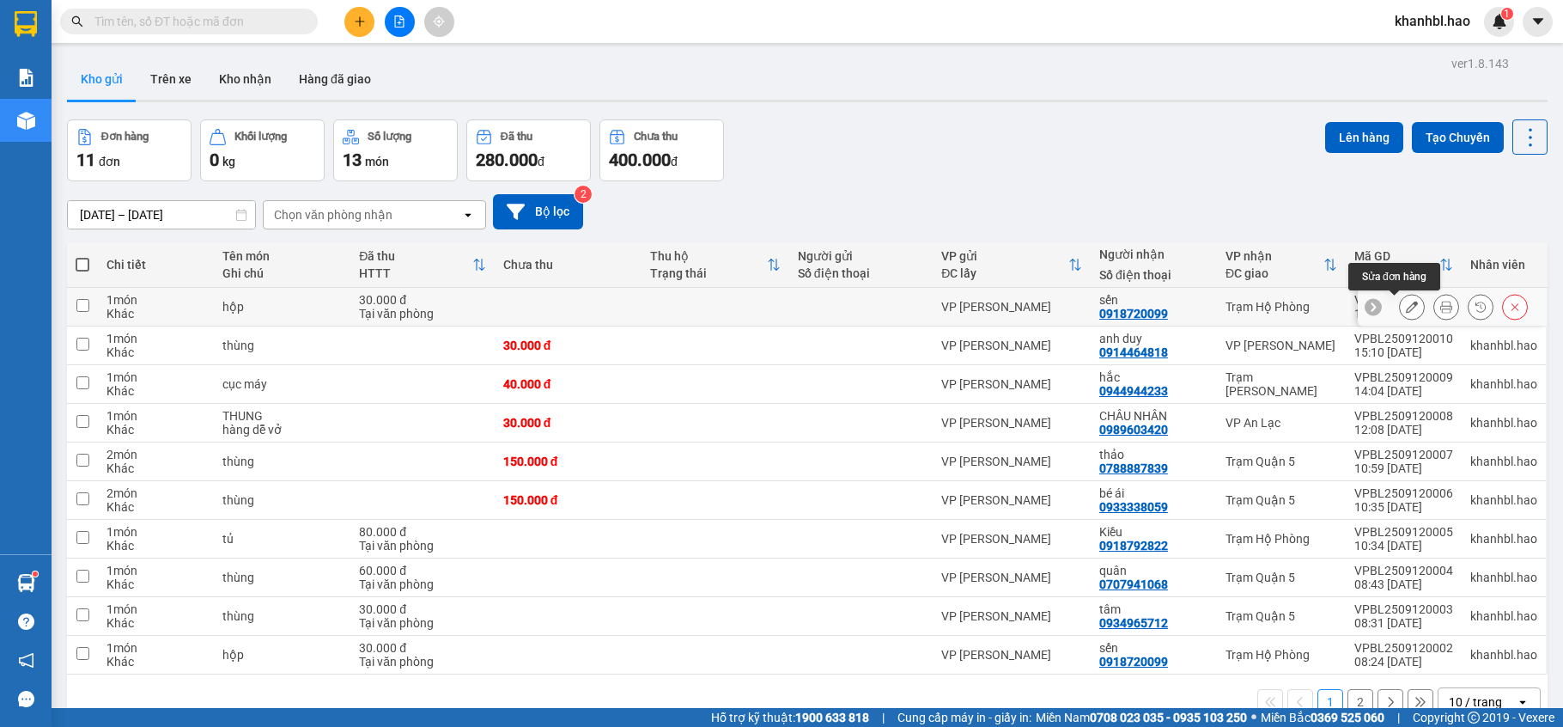  Describe the element at coordinates (1281, 423) in the screenshot. I see `div: VP An Lạc` at that location.